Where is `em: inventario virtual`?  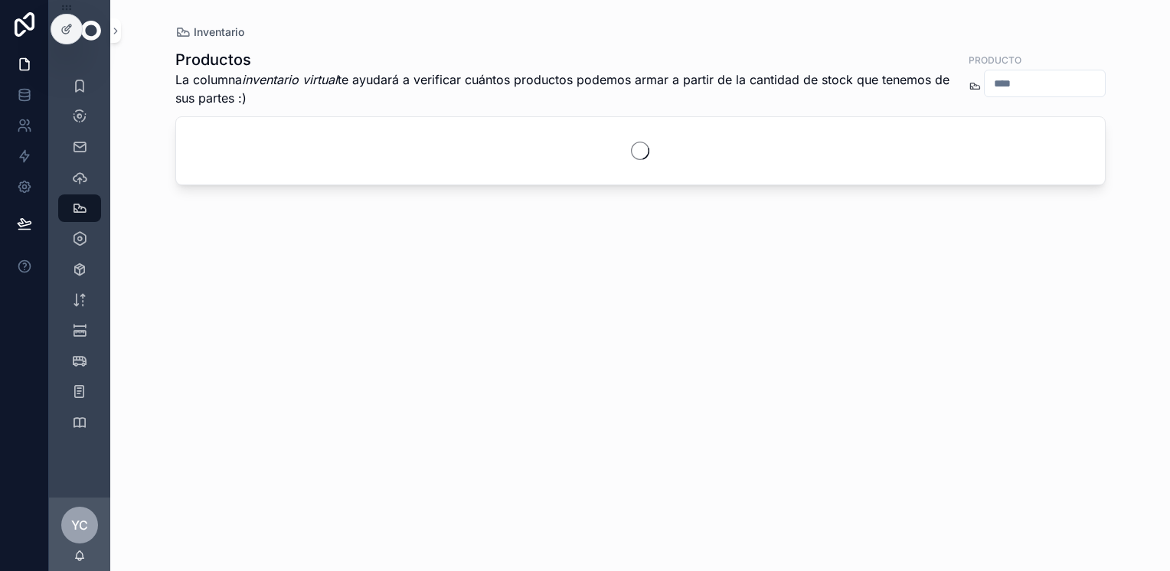
em: inventario virtual is located at coordinates (289, 80).